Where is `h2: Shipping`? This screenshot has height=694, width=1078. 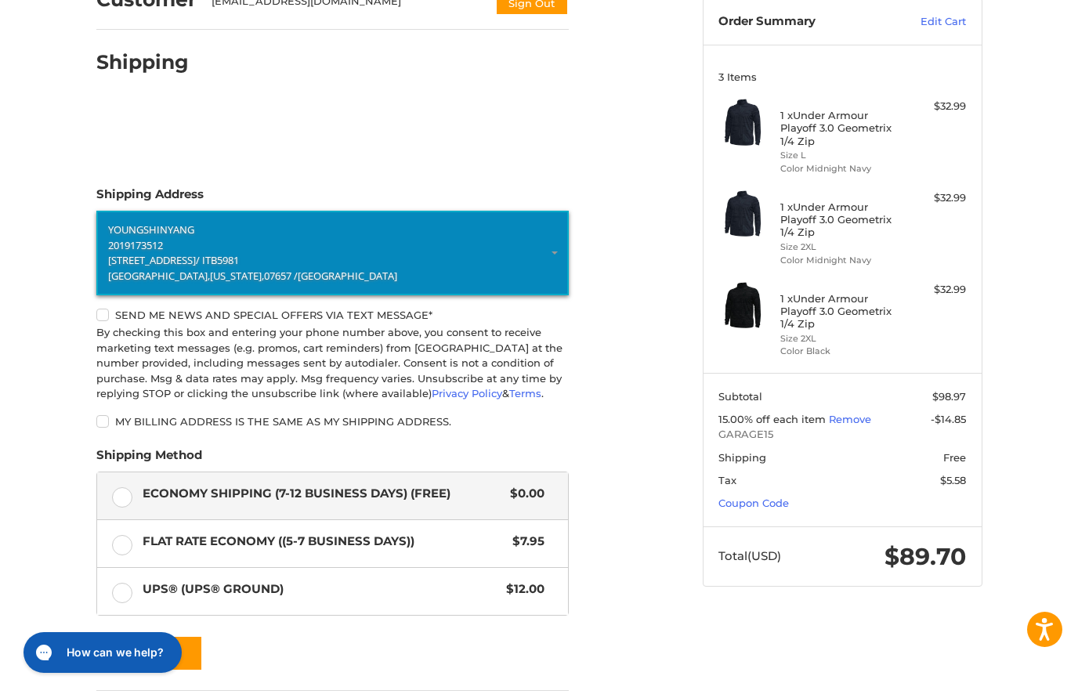 h2: Shipping is located at coordinates (143, 62).